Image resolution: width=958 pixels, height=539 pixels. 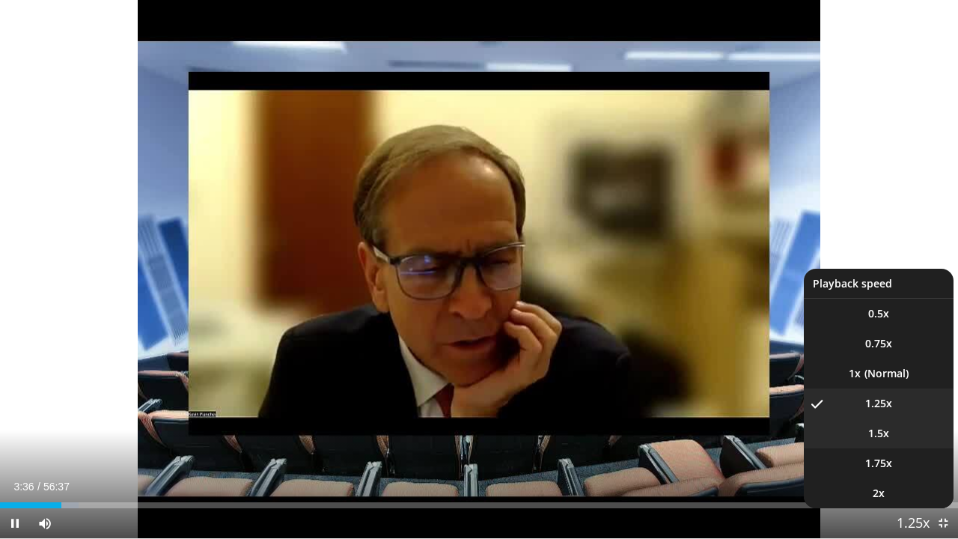 What do you see at coordinates (879, 463) in the screenshot?
I see `span: 1.75x` at bounding box center [879, 463].